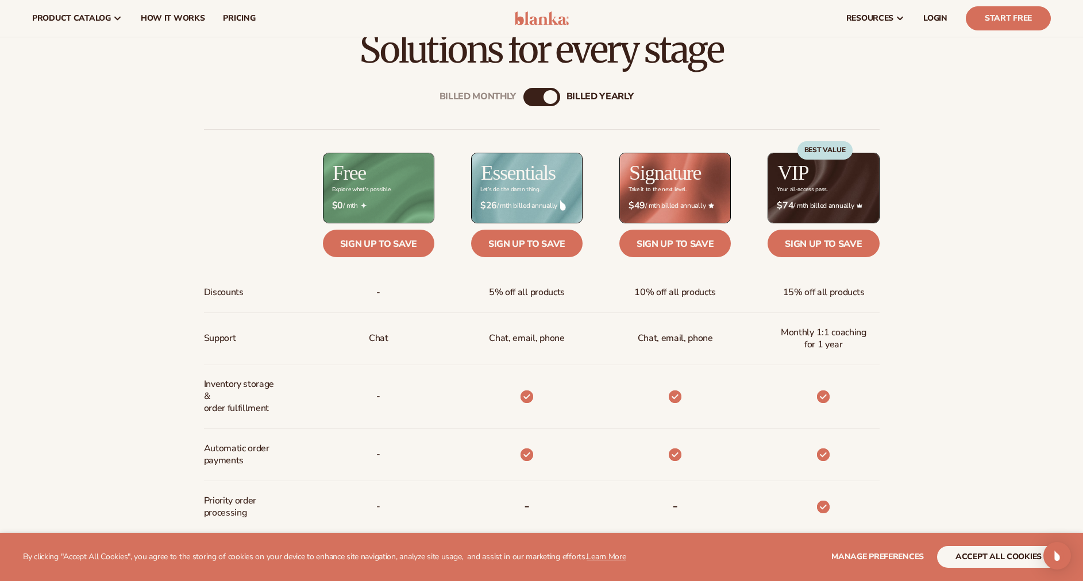 The image size is (1083, 581). I want to click on span: How It Works, so click(173, 18).